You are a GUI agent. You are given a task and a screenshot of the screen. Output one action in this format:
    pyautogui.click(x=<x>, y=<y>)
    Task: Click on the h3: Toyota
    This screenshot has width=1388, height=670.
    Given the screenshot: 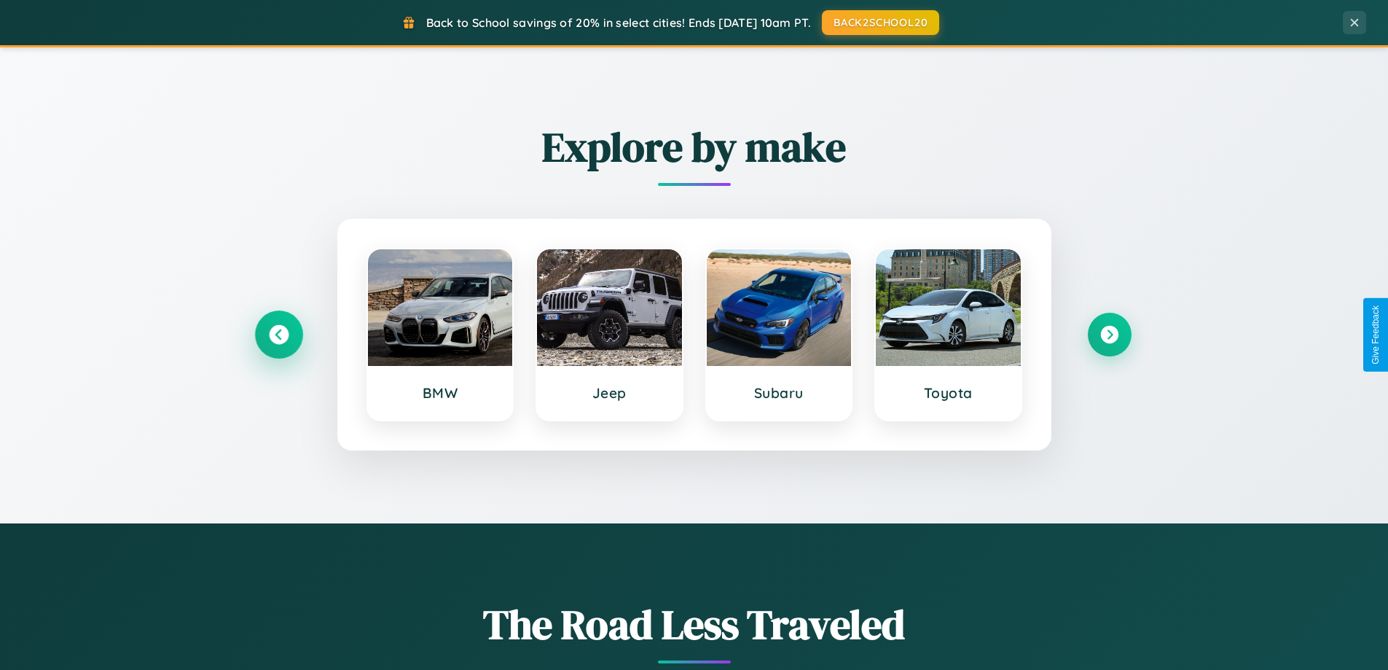 What is the action you would take?
    pyautogui.click(x=948, y=393)
    